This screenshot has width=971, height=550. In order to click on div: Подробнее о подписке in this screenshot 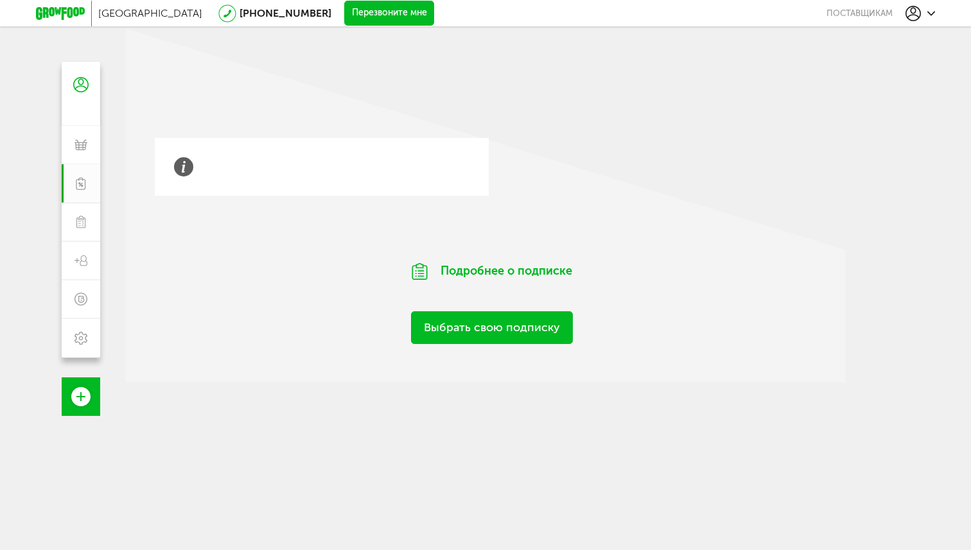, I will do `click(492, 272)`.